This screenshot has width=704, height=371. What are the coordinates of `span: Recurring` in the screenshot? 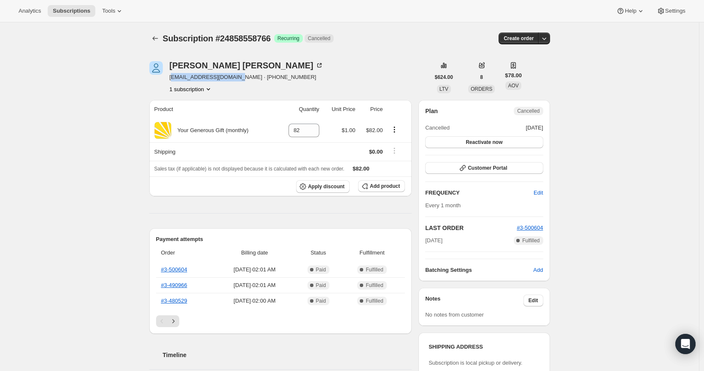 It's located at (289, 38).